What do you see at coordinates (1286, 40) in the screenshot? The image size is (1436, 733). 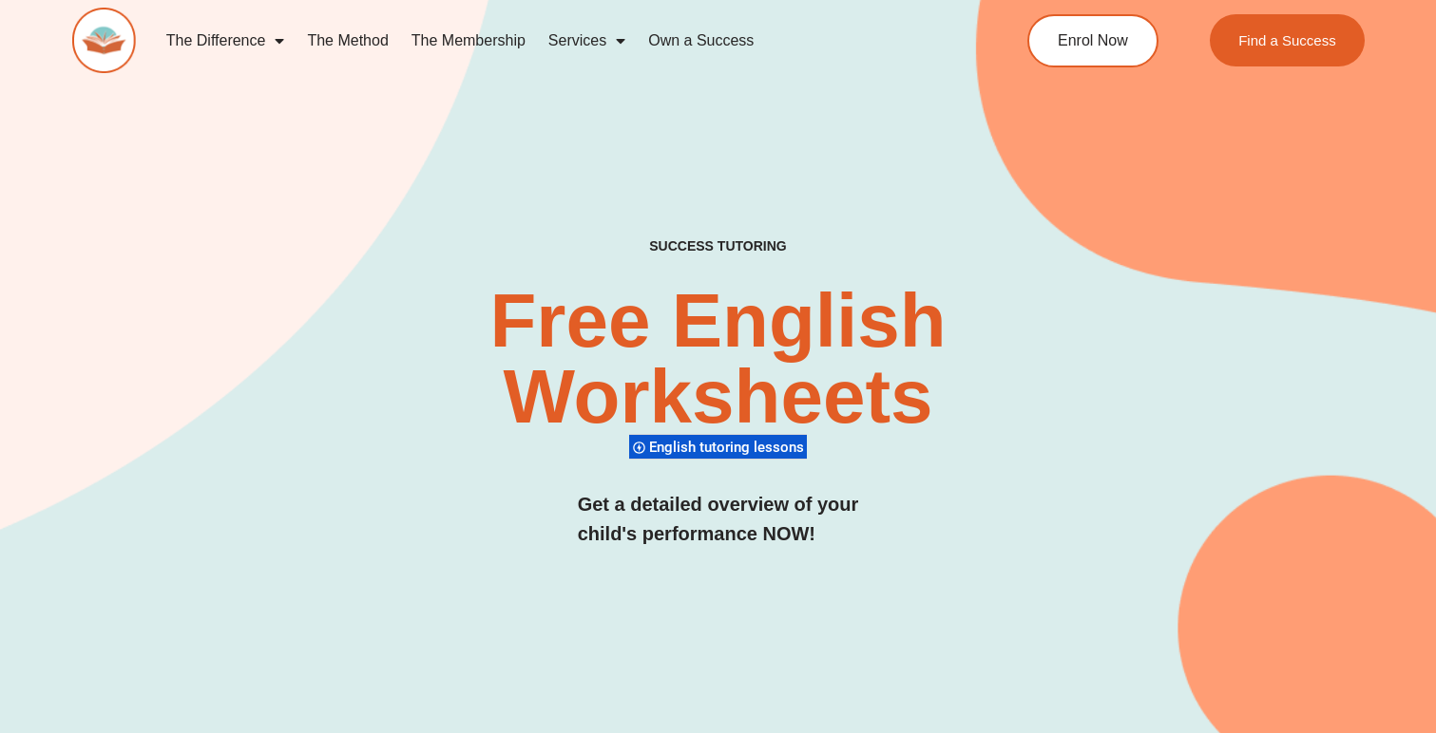 I see `span: Find a Success` at bounding box center [1286, 40].